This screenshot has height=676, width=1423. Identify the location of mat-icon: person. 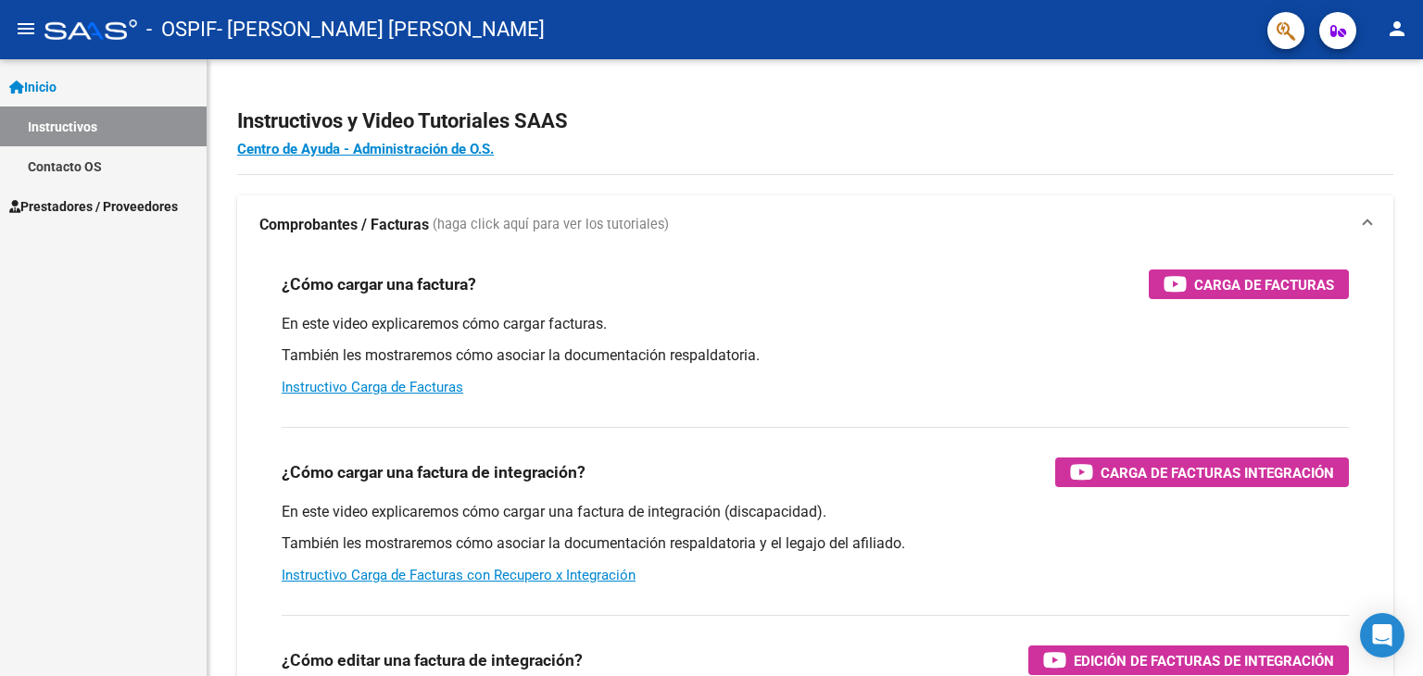
(1397, 29).